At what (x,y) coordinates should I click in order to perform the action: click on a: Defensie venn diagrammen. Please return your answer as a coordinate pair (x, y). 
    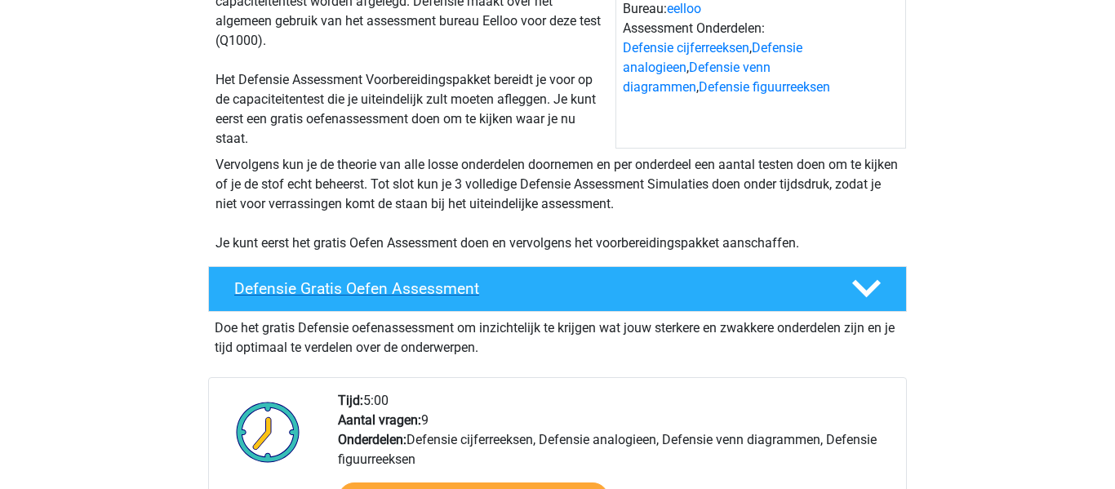
    Looking at the image, I should click on (696, 77).